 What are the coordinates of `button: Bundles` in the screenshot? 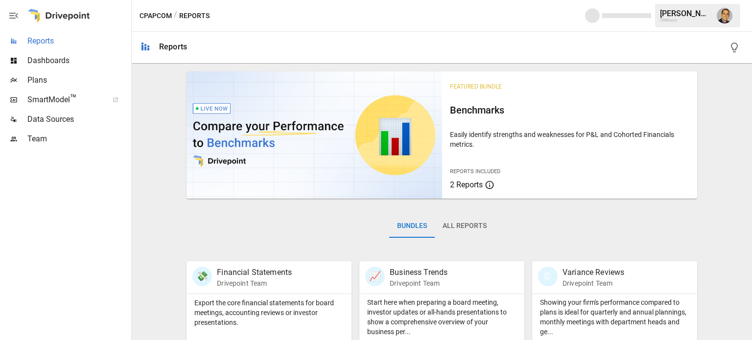 It's located at (411, 226).